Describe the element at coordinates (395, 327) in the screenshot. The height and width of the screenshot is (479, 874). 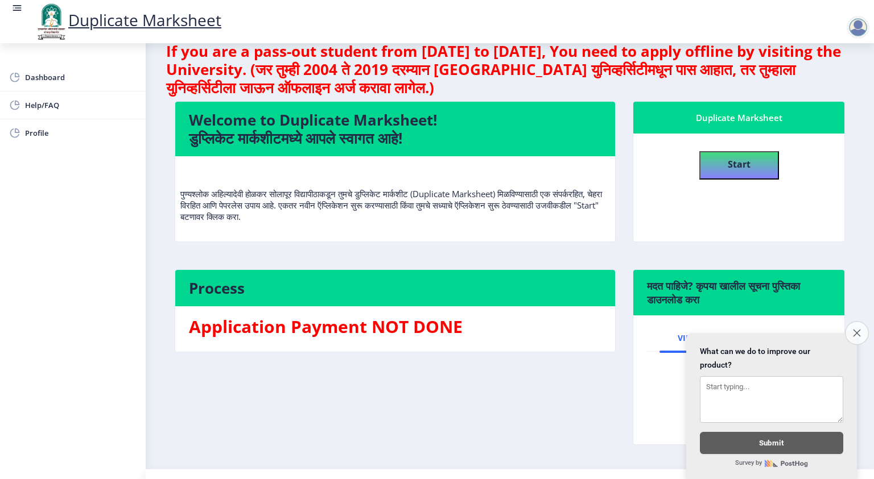
I see `h3: Application Payment NOT DONE` at that location.